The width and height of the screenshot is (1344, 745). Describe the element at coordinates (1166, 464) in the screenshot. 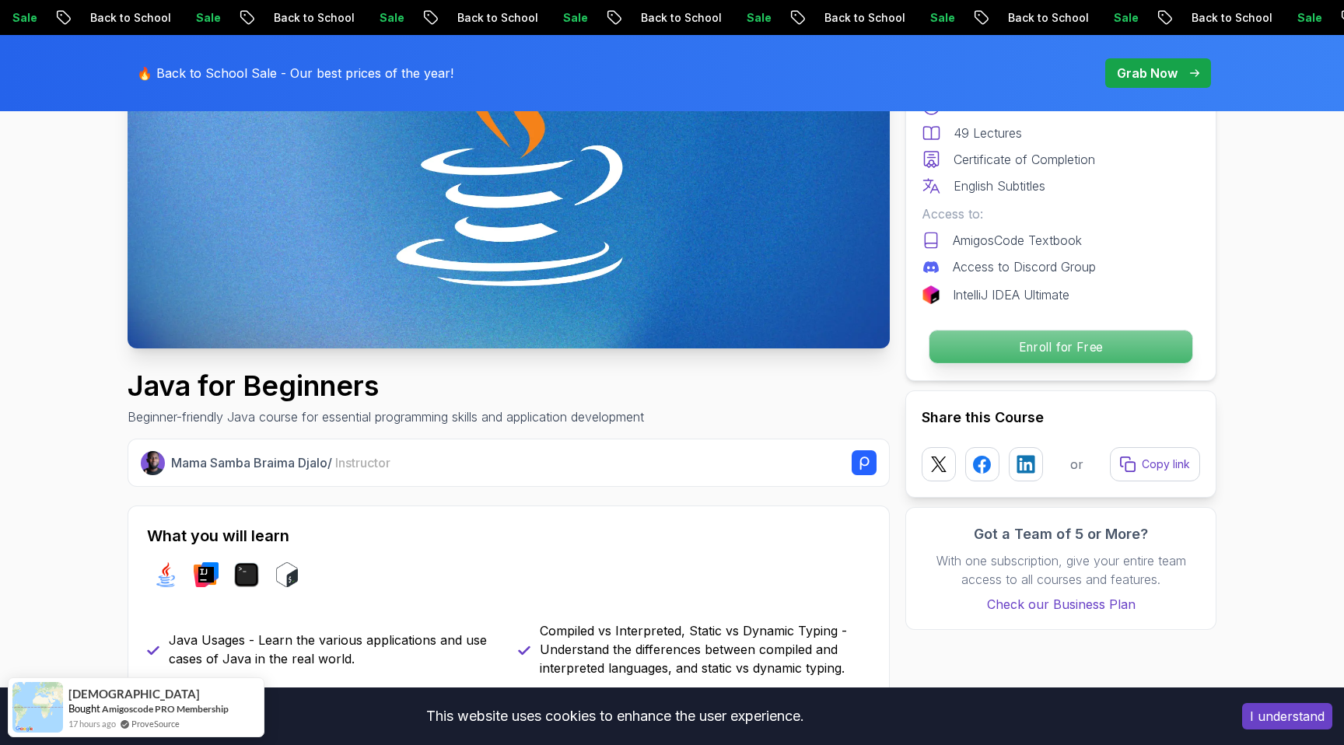

I see `p: Copy link` at that location.